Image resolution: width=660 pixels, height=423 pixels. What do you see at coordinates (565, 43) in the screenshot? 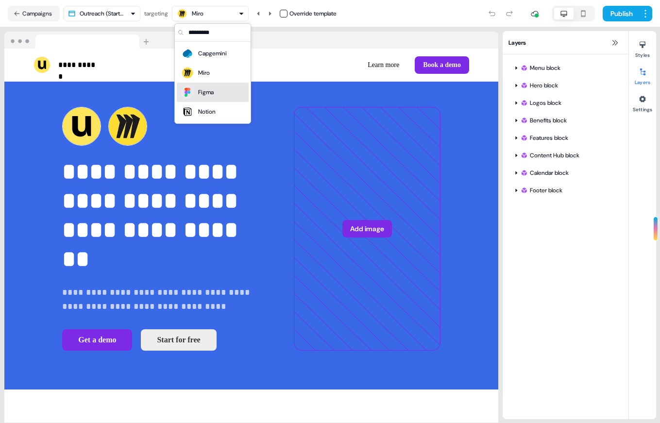
I see `div: Layers` at bounding box center [565, 43].